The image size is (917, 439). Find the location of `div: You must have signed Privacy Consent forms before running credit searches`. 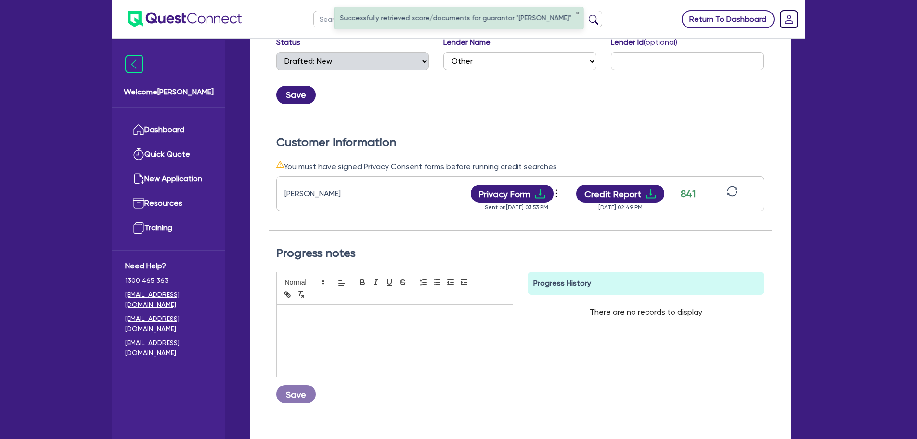

div: You must have signed Privacy Consent forms before running credit searches is located at coordinates (521, 166).